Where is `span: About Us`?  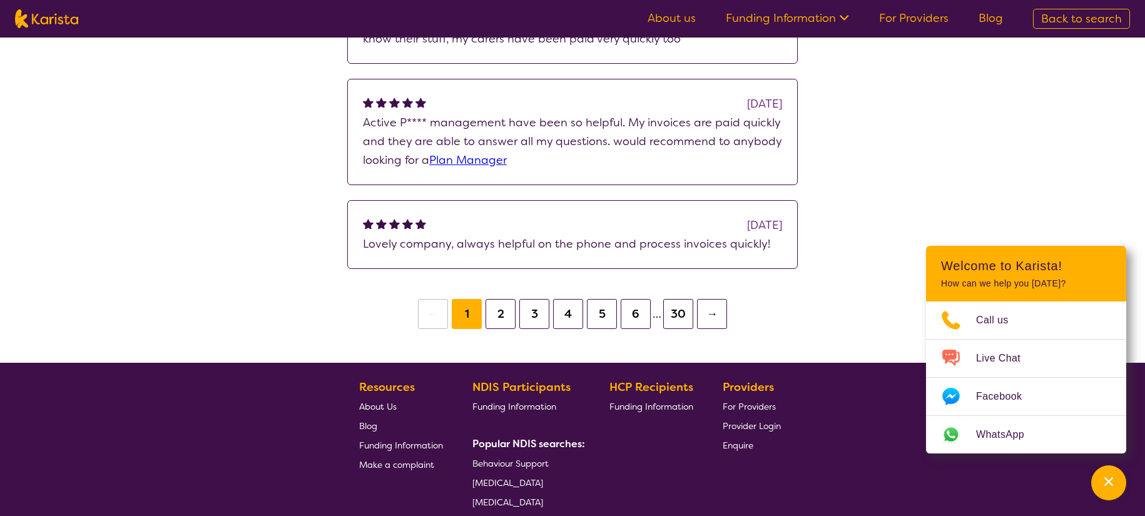
span: About Us is located at coordinates (378, 407).